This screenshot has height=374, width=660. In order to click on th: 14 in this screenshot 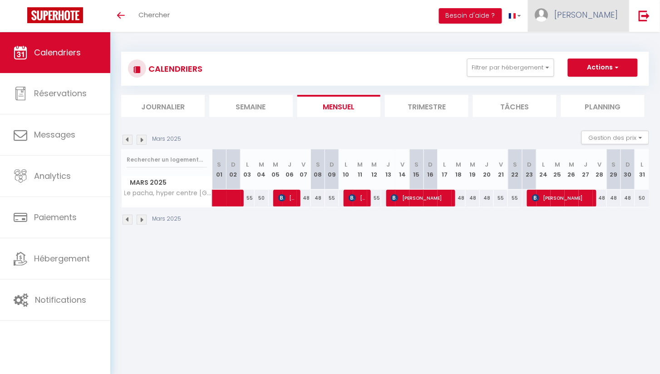, I will do `click(402, 169)`.